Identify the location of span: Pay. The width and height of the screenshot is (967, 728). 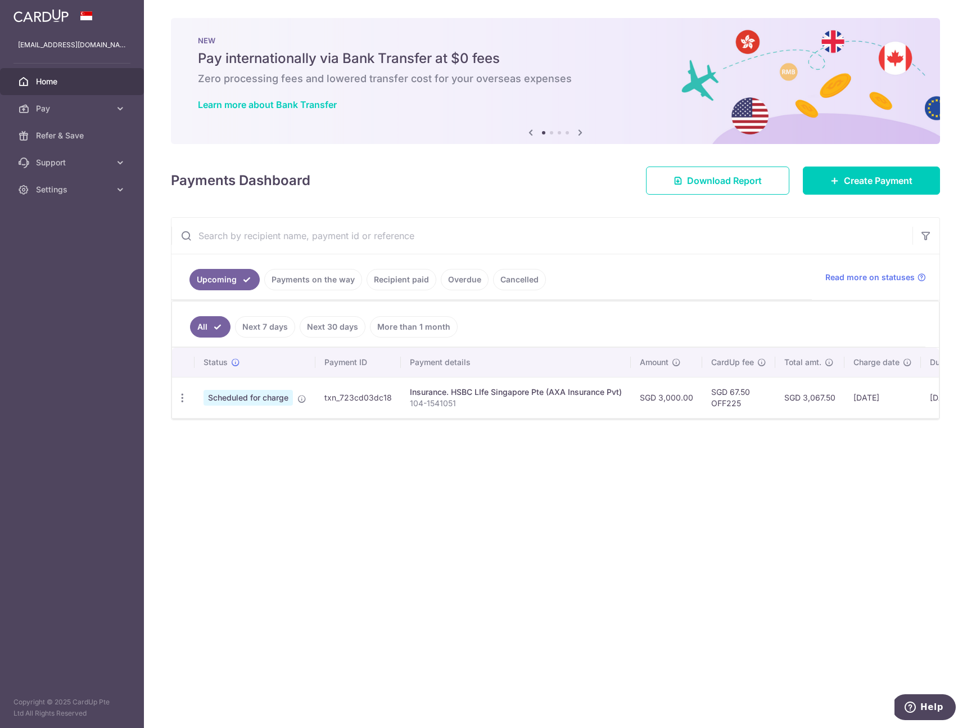
(73, 109).